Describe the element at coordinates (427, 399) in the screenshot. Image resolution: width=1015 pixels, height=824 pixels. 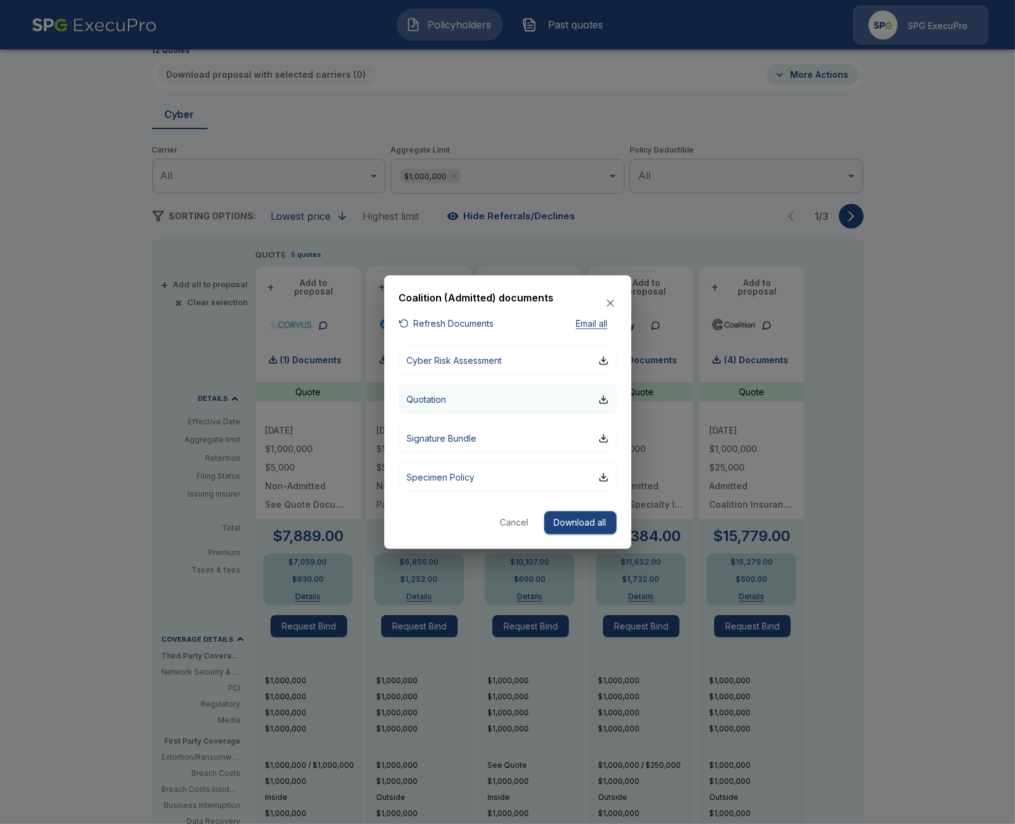
I see `p: Quotation` at that location.